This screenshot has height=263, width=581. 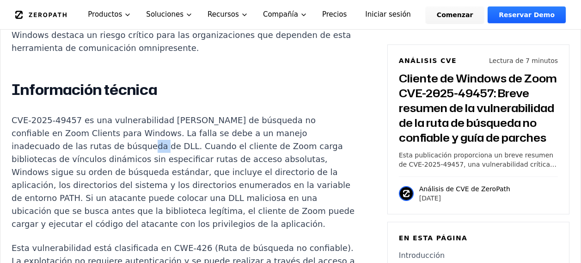 What do you see at coordinates (223, 14) in the screenshot?
I see `font: Recursos` at bounding box center [223, 14].